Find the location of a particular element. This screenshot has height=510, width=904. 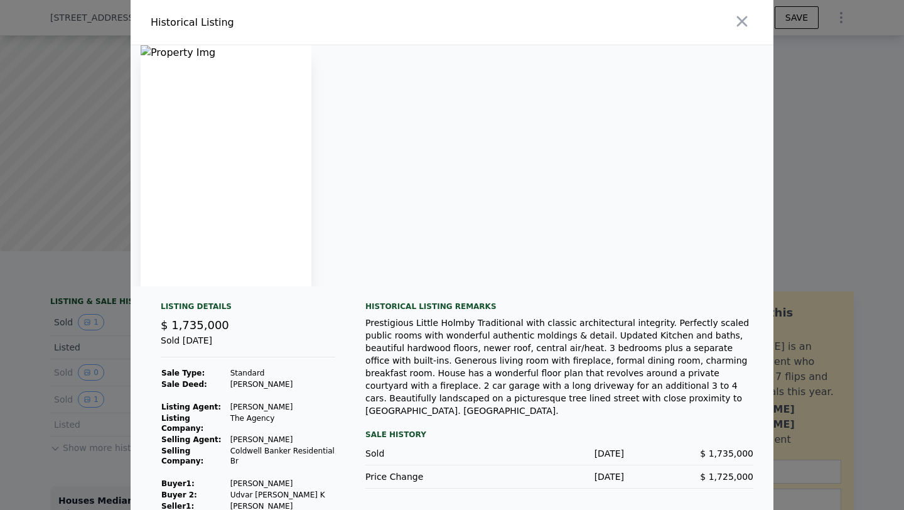

span: $ 1,725,000 is located at coordinates (726, 476).